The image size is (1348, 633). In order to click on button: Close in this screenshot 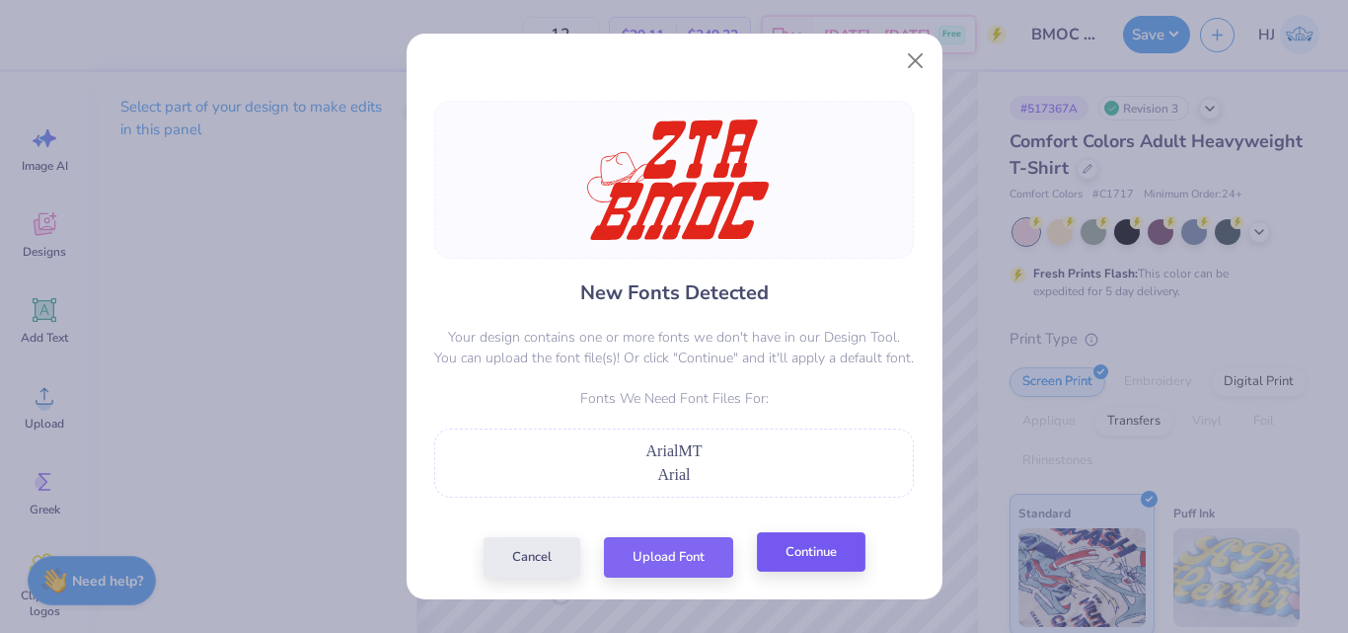, I will do `click(915, 61)`.